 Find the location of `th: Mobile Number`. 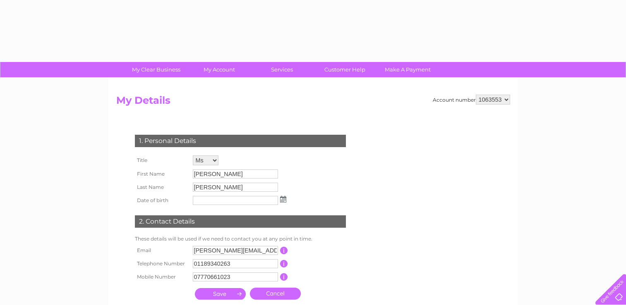

th: Mobile Number is located at coordinates (162, 277).